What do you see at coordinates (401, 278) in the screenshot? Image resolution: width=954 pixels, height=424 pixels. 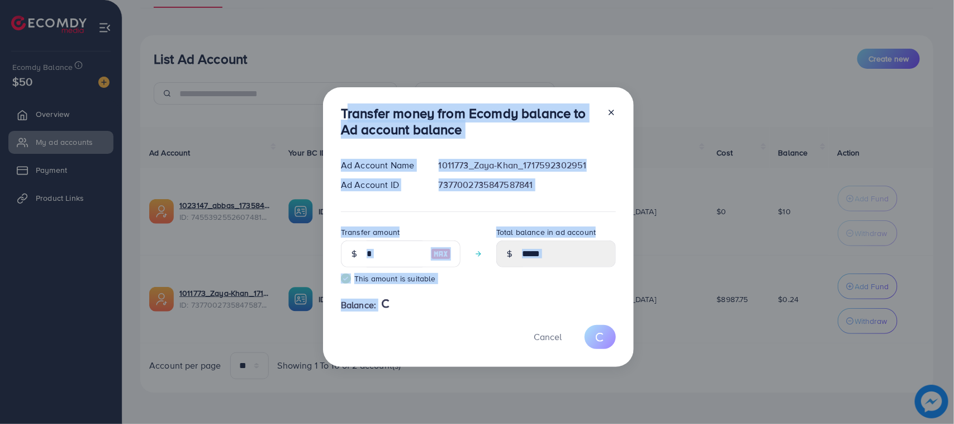 I see `small: This amount is suitable` at bounding box center [401, 278].